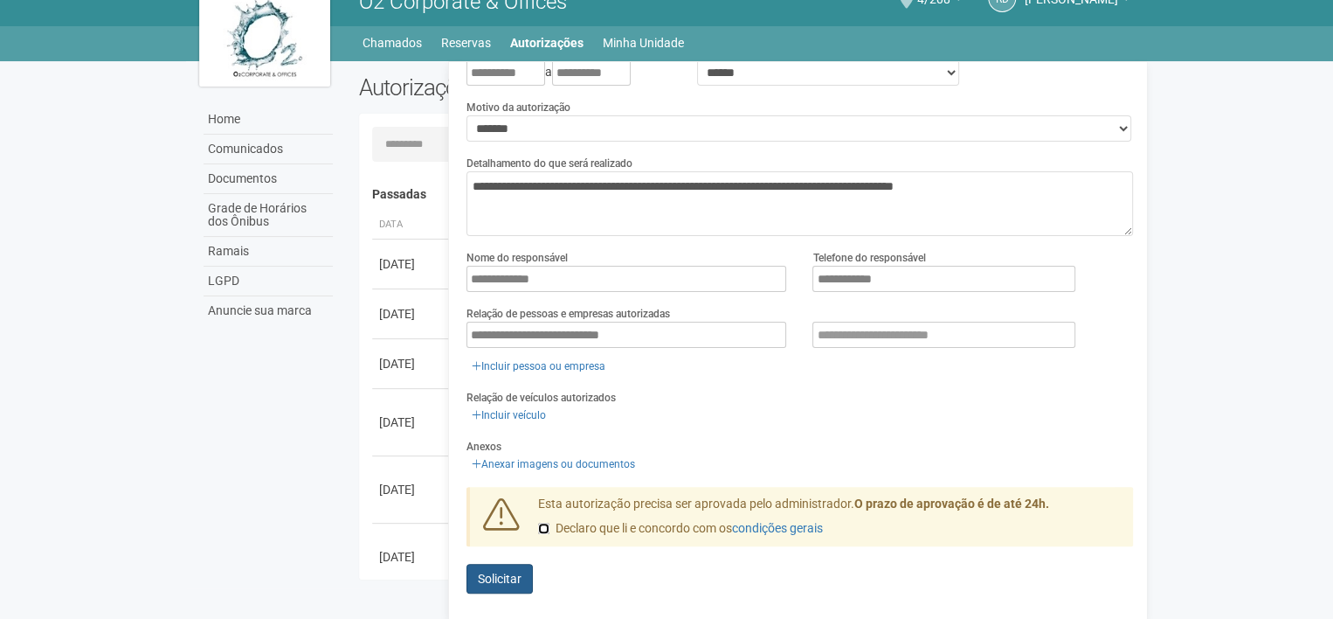 The image size is (1333, 619). What do you see at coordinates (392, 43) in the screenshot?
I see `a: Chamados` at bounding box center [392, 43].